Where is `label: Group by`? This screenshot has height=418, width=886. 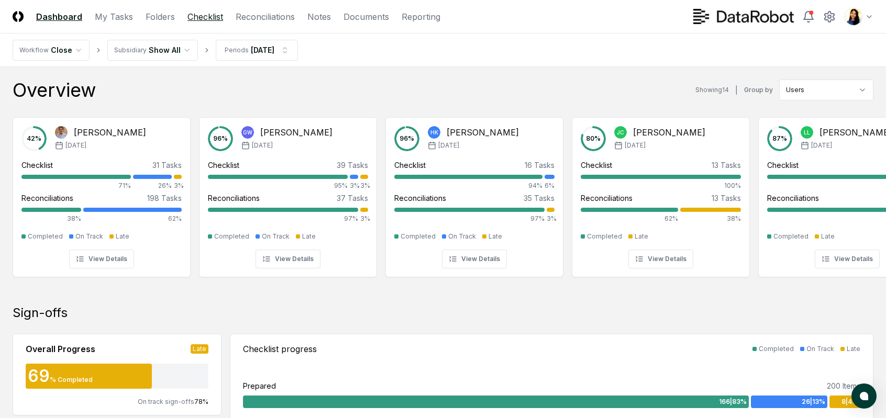
label: Group by is located at coordinates (758, 90).